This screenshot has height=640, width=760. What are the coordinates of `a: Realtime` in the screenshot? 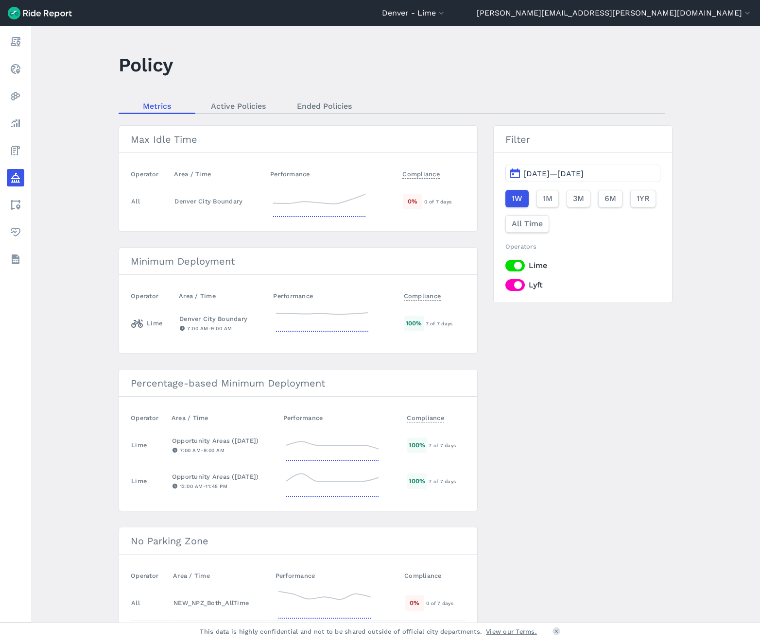 It's located at (16, 69).